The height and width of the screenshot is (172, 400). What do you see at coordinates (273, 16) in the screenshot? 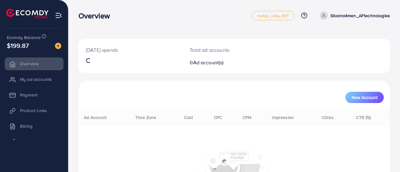
I see `span: metap_oday_REF` at bounding box center [273, 16].